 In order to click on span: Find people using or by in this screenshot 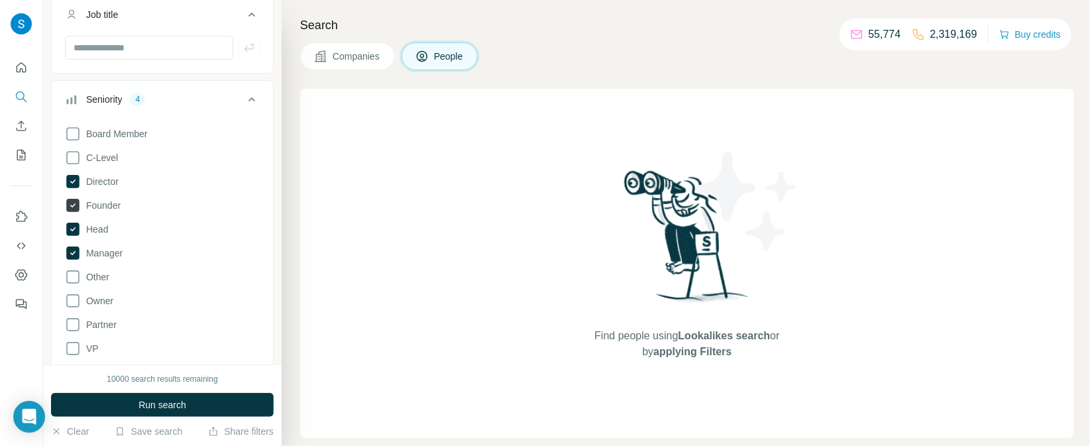, I will do `click(687, 344)`.